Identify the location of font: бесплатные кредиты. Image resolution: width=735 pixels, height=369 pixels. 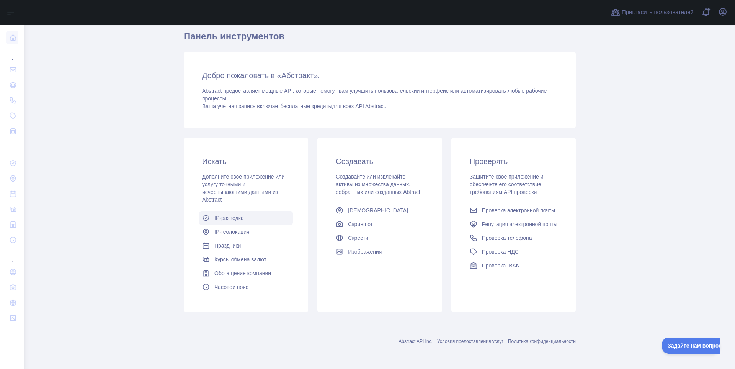
(306, 106).